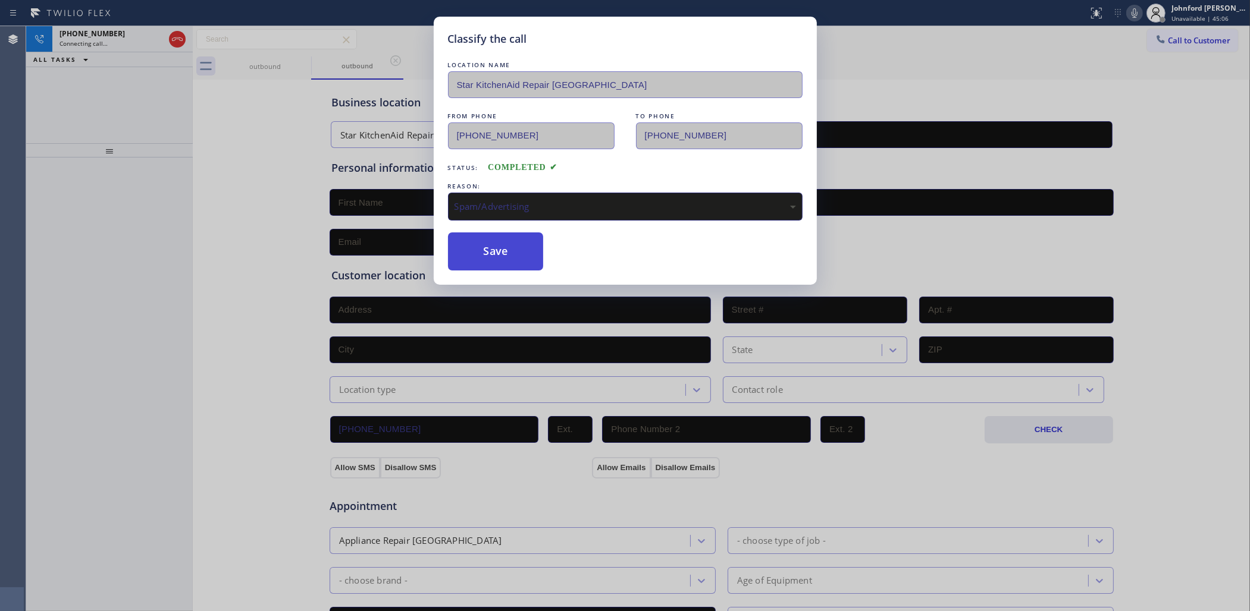 The height and width of the screenshot is (611, 1250). I want to click on input: To phone, so click(719, 136).